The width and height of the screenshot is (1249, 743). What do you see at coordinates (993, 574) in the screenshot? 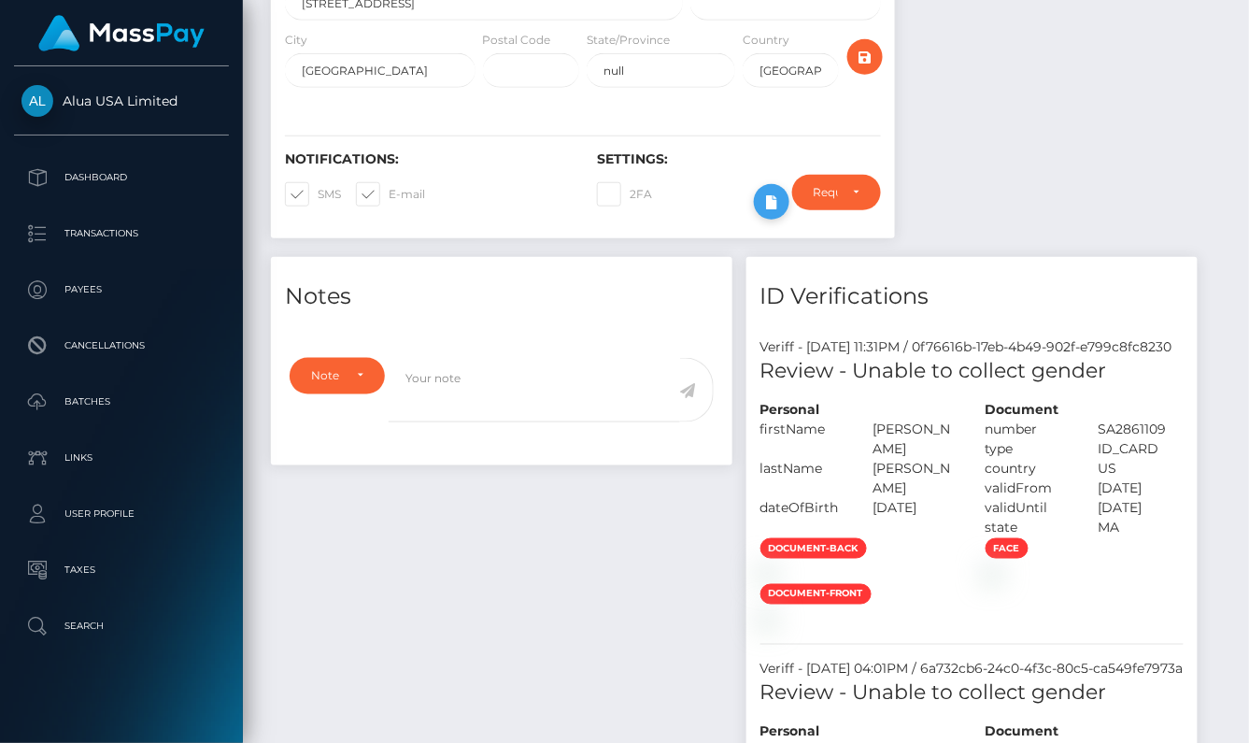
I see `img: c090dafe-0341-4244-ae93-b52965536041` at bounding box center [993, 574].